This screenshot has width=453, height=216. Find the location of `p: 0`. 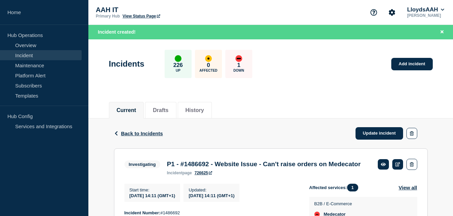

p: 0 is located at coordinates (208, 65).